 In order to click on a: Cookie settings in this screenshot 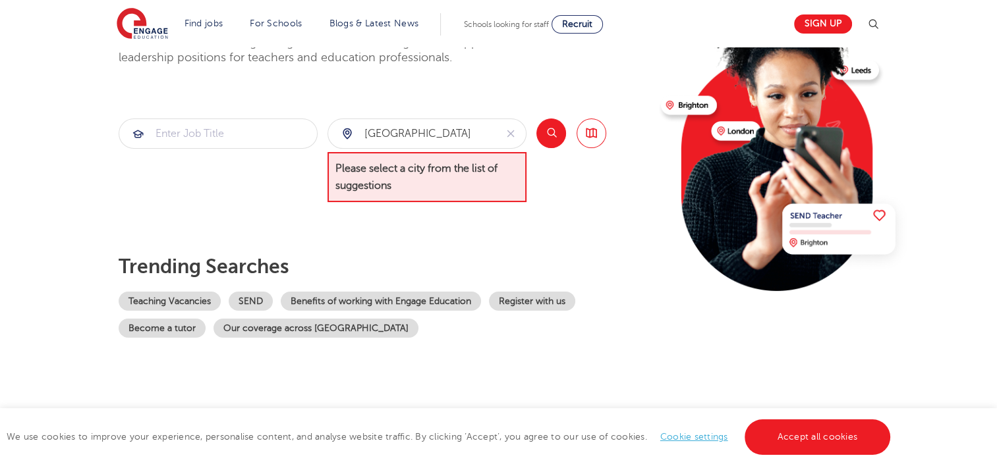, I will do `click(694, 437)`.